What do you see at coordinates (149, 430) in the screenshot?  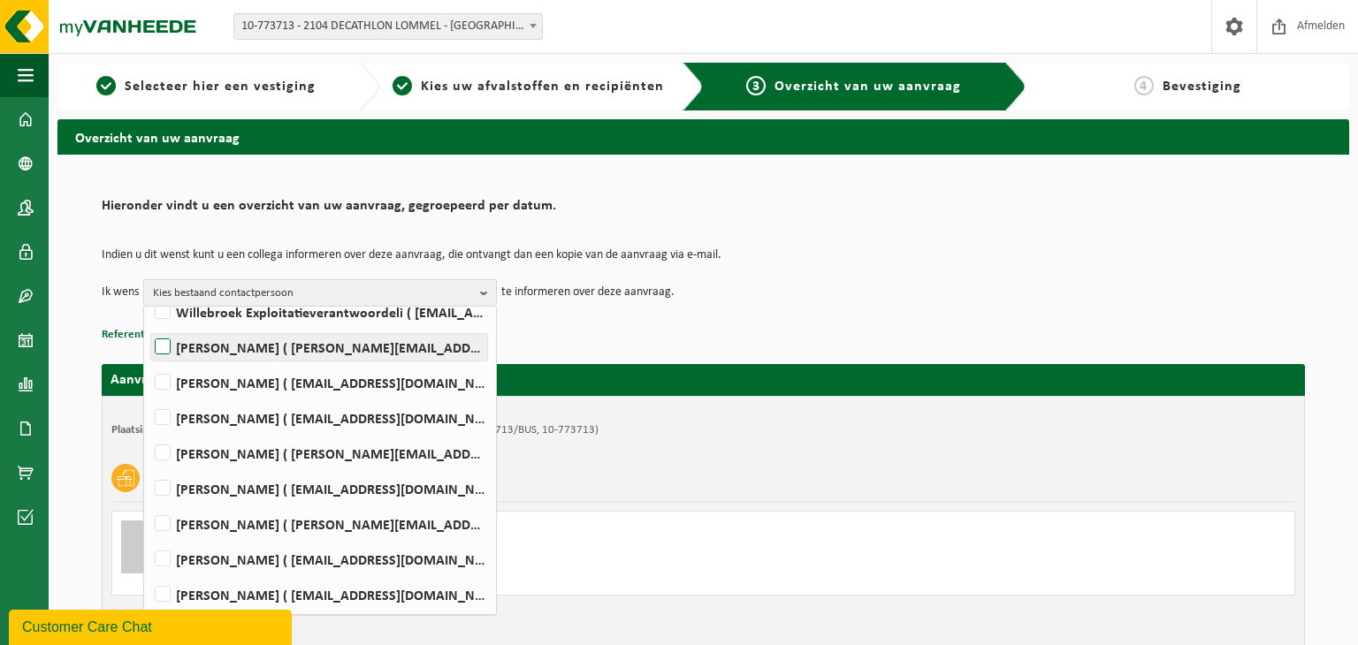 I see `strong: Plaatsingsadres:` at bounding box center [149, 430].